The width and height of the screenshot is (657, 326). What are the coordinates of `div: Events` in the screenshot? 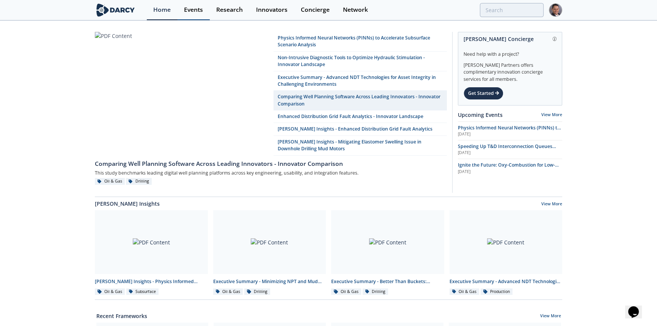 It's located at (193, 10).